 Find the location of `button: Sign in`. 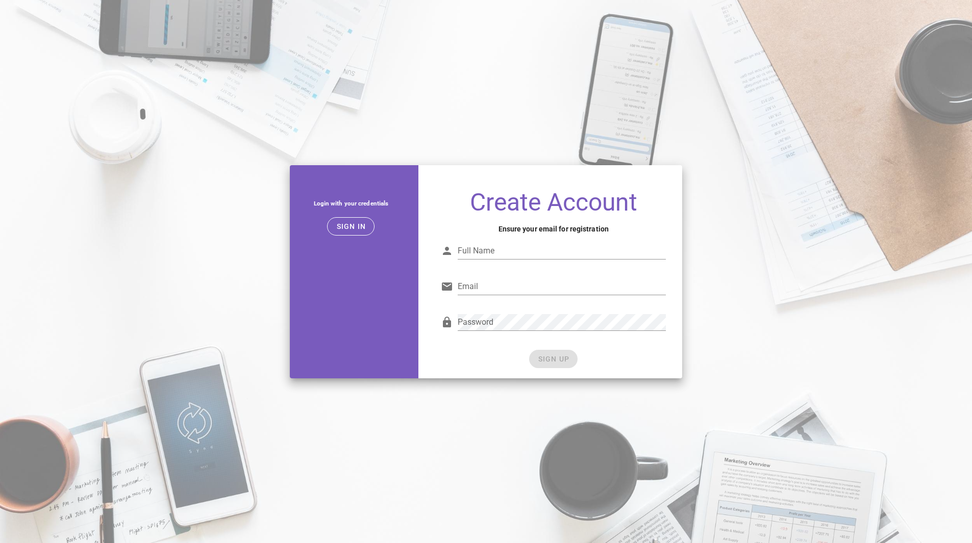

button: Sign in is located at coordinates (350, 227).